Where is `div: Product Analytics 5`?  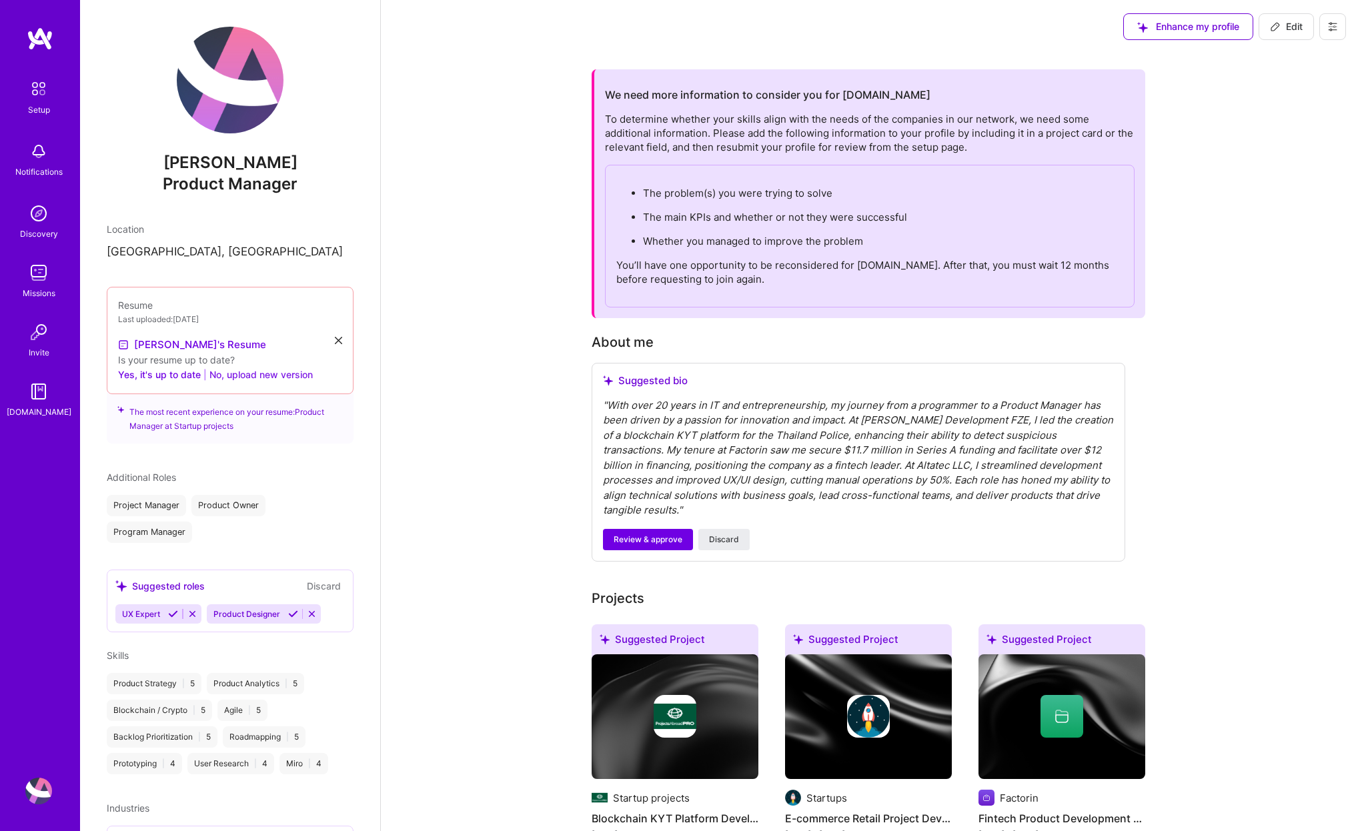 div: Product Analytics 5 is located at coordinates (255, 684).